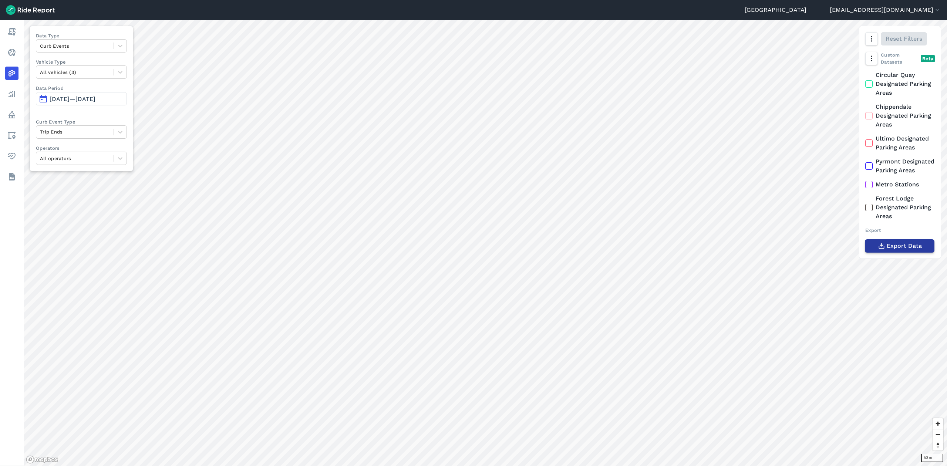  What do you see at coordinates (12, 73) in the screenshot?
I see `a: Heatmaps` at bounding box center [12, 73].